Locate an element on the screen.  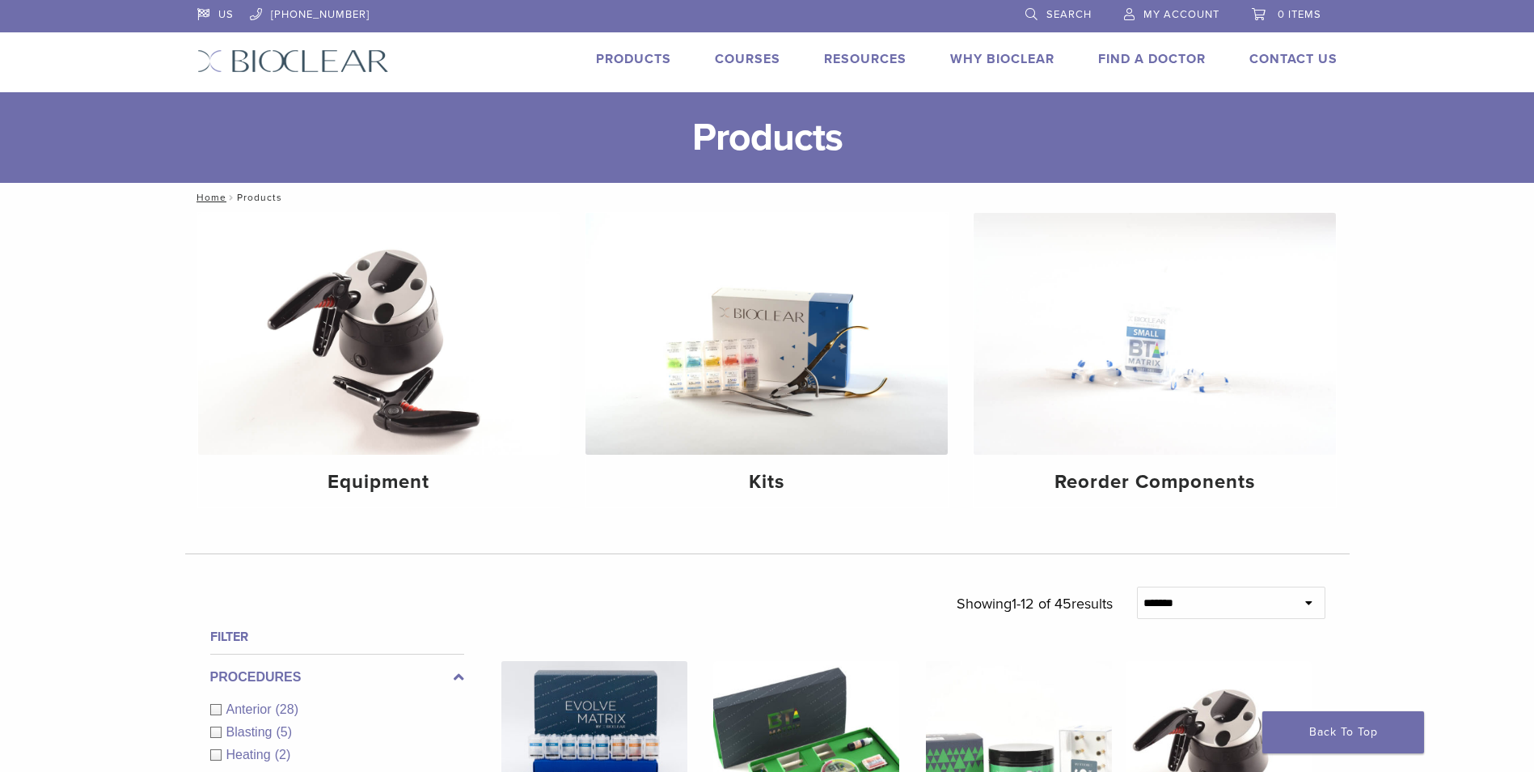
a: Why Bioclear is located at coordinates (1002, 59).